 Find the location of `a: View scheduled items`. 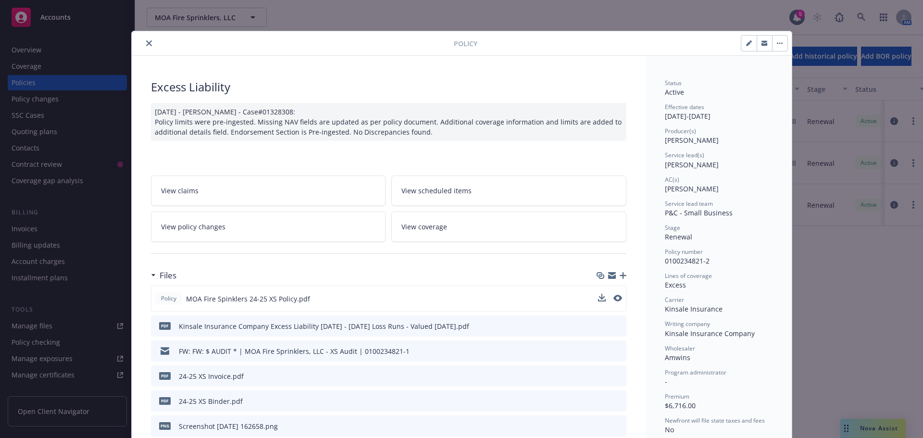

a: View scheduled items is located at coordinates (509, 190).